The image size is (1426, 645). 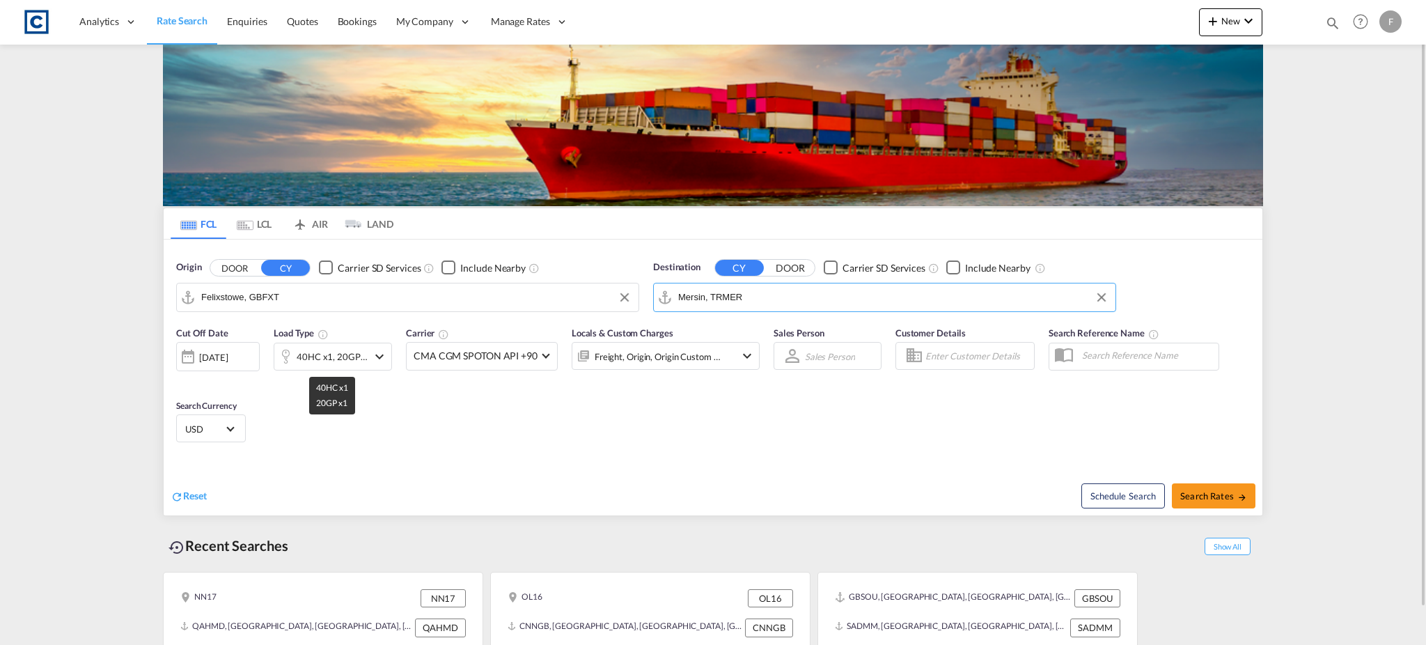 I want to click on md-icon: icon-magnify, so click(x=1333, y=23).